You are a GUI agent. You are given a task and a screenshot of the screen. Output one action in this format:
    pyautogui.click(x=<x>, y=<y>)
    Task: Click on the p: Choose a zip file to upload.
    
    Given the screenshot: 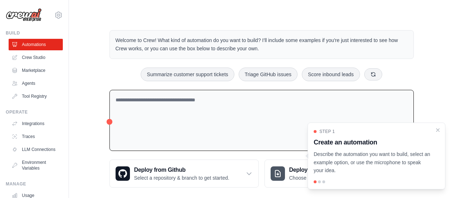 What is the action you would take?
    pyautogui.click(x=319, y=178)
    